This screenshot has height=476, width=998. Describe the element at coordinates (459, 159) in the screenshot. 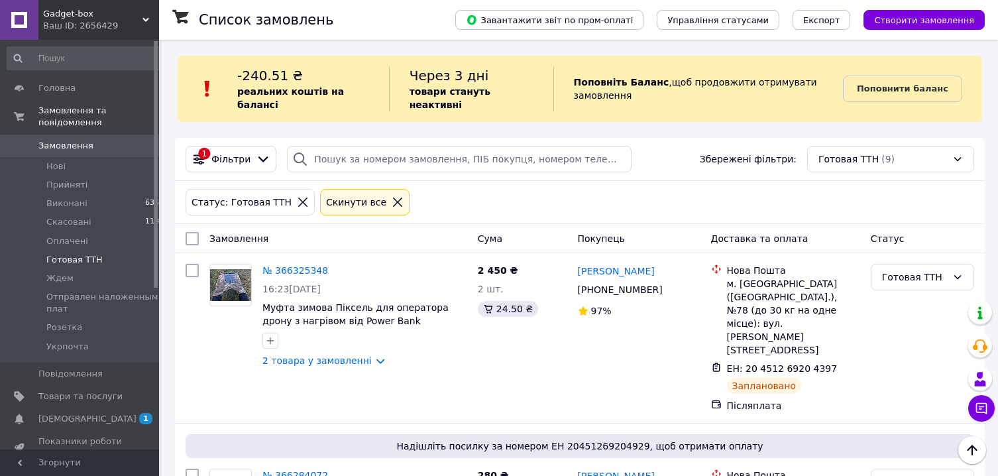

I see `input: Пошук за номером замовлення, ПІБ покупця, номером телефону, Email, номером накладної` at that location.